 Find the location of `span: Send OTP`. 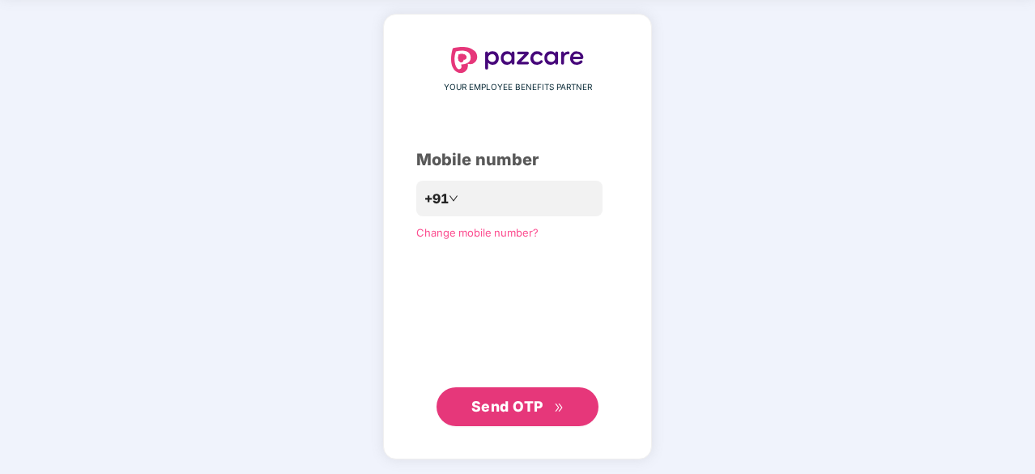

span: Send OTP is located at coordinates (507, 406).